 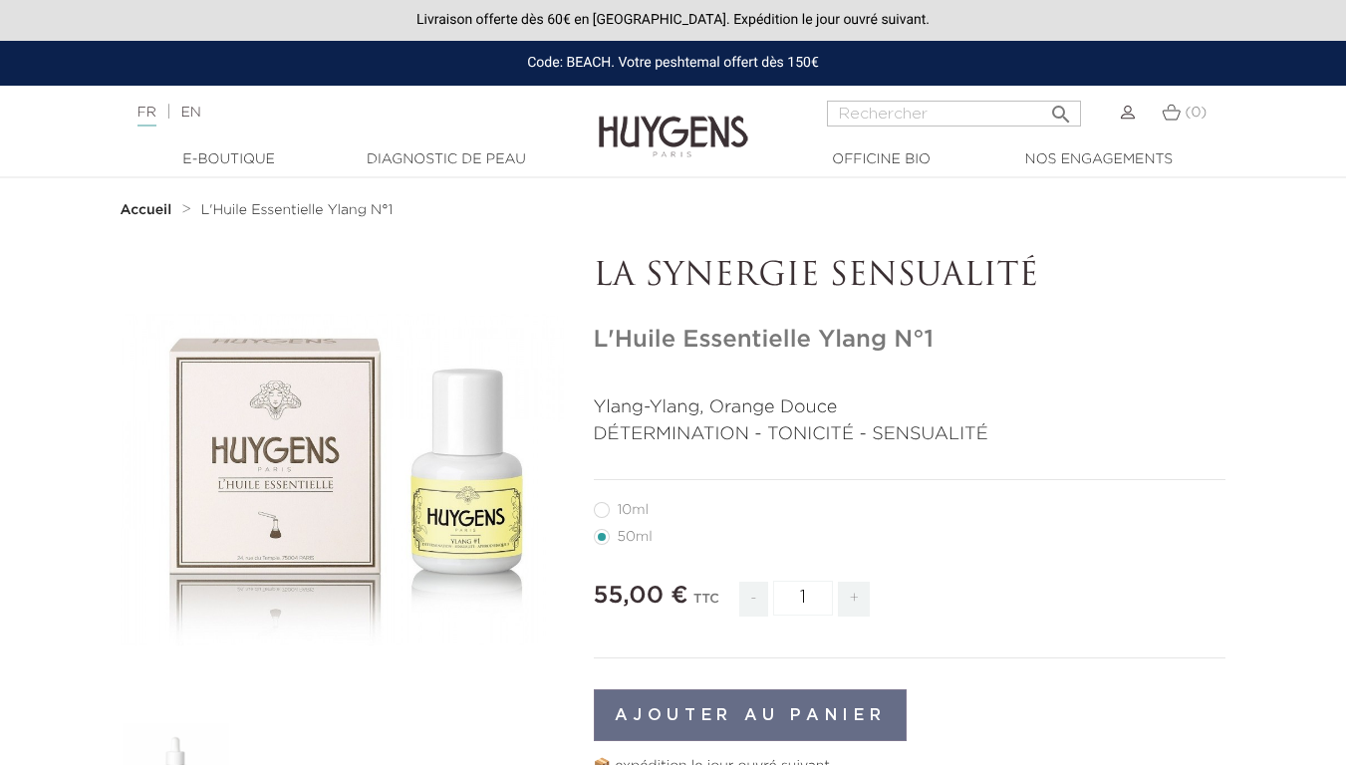 What do you see at coordinates (1195, 113) in the screenshot?
I see `span: (0)` at bounding box center [1195, 113].